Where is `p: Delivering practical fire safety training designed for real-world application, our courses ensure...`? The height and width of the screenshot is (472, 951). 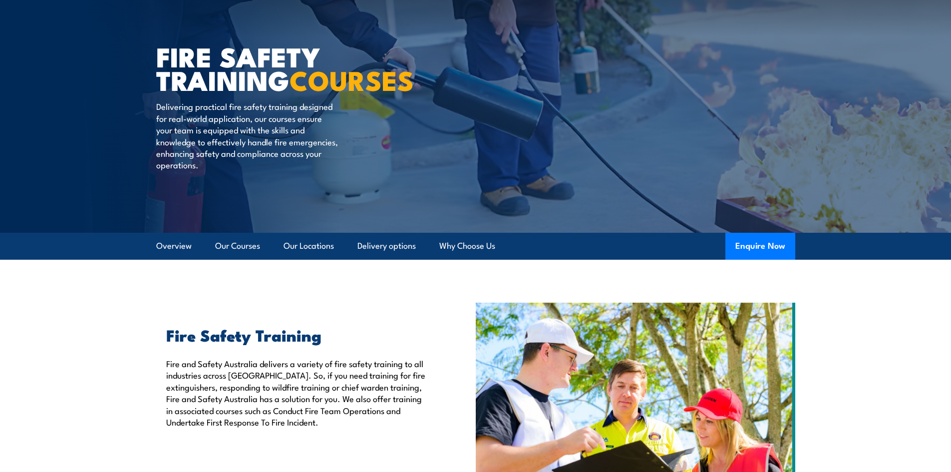 p: Delivering practical fire safety training designed for real-world application, our courses ensure... is located at coordinates (247, 135).